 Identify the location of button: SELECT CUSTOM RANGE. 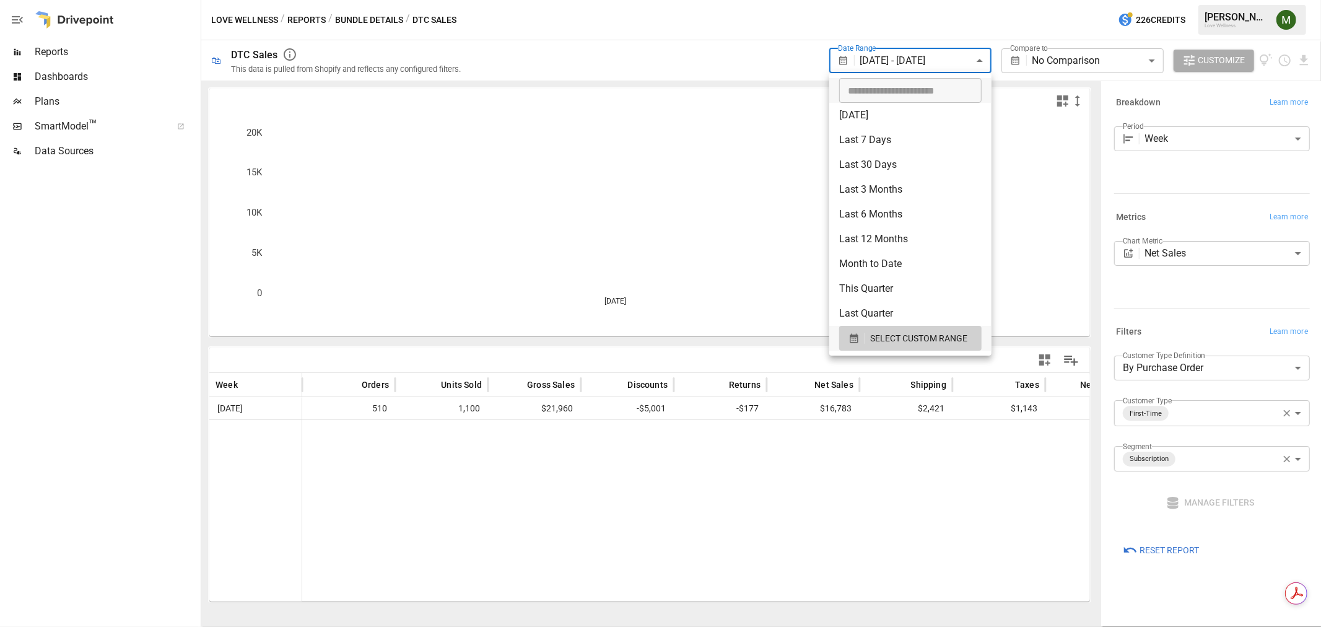
(911, 338).